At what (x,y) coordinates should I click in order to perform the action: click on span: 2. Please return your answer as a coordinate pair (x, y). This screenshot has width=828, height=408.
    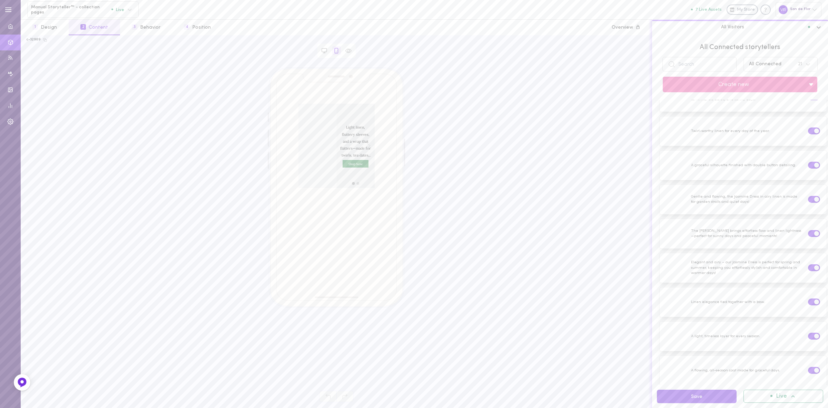
    Looking at the image, I should click on (83, 27).